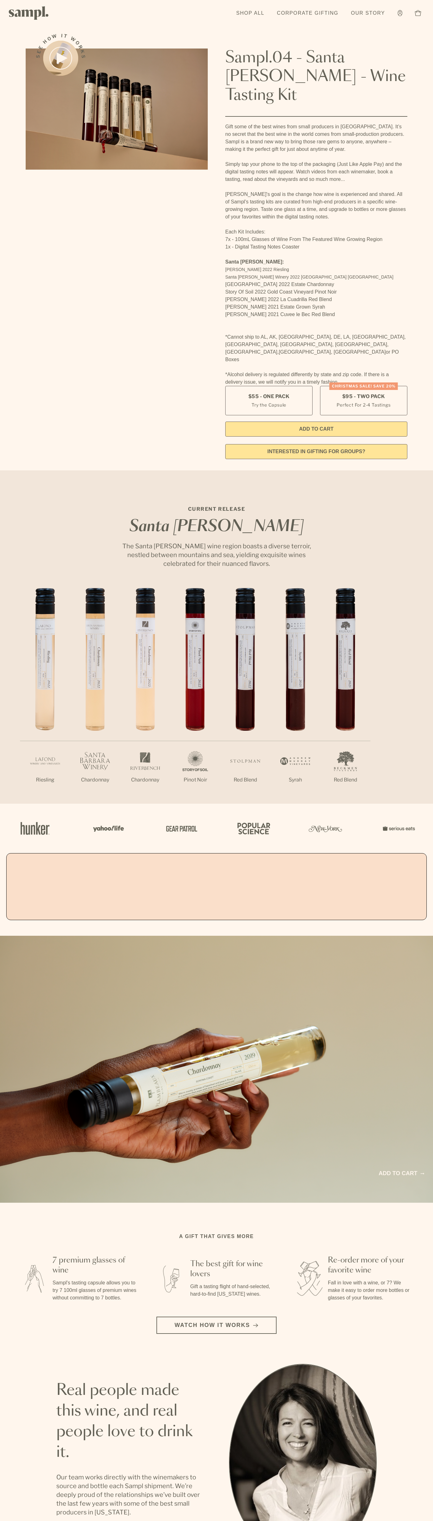  Describe the element at coordinates (364, 396) in the screenshot. I see `span: $95 - Two Pack` at that location.